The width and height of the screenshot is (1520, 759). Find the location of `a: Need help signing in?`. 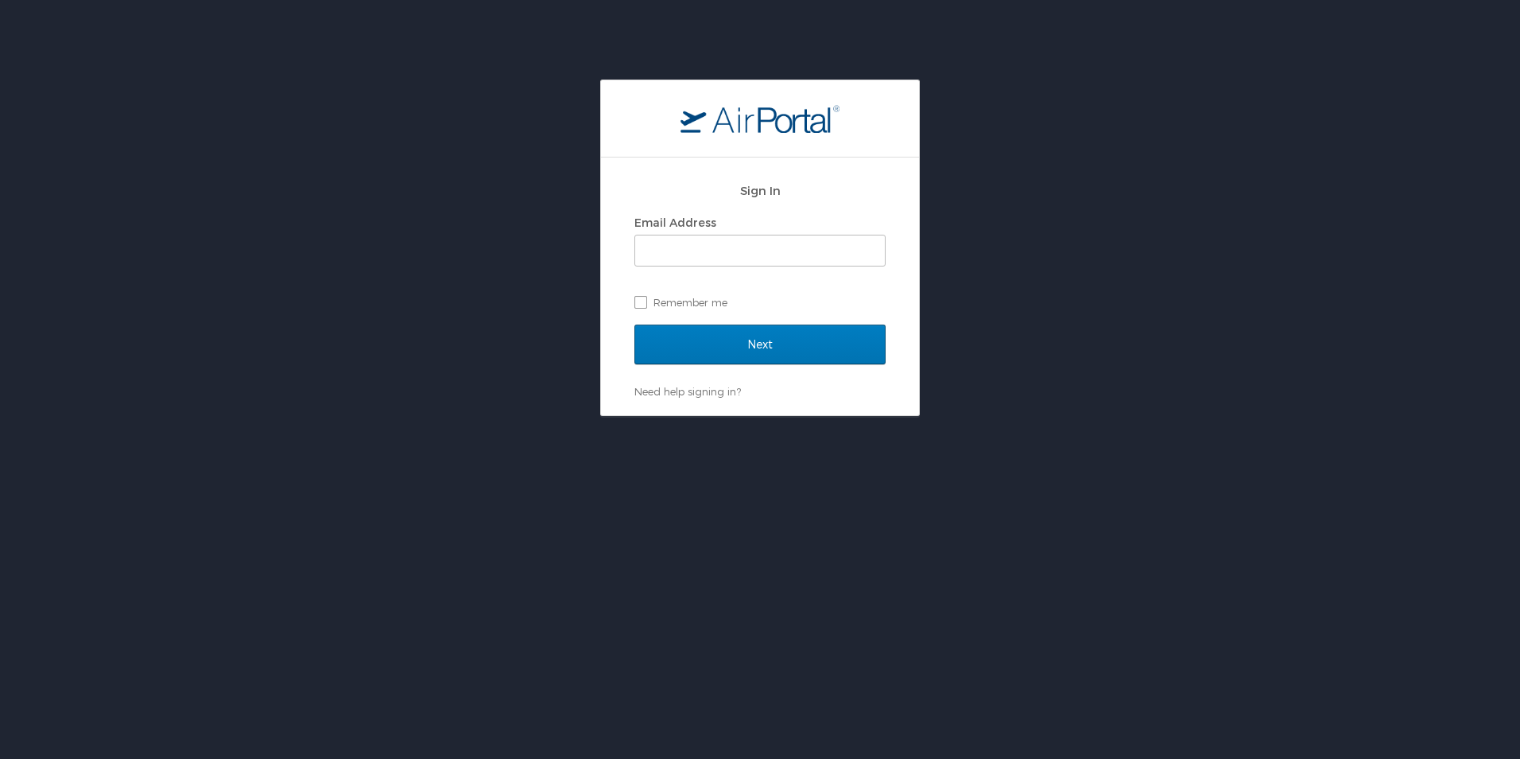

a: Need help signing in? is located at coordinates (688, 391).